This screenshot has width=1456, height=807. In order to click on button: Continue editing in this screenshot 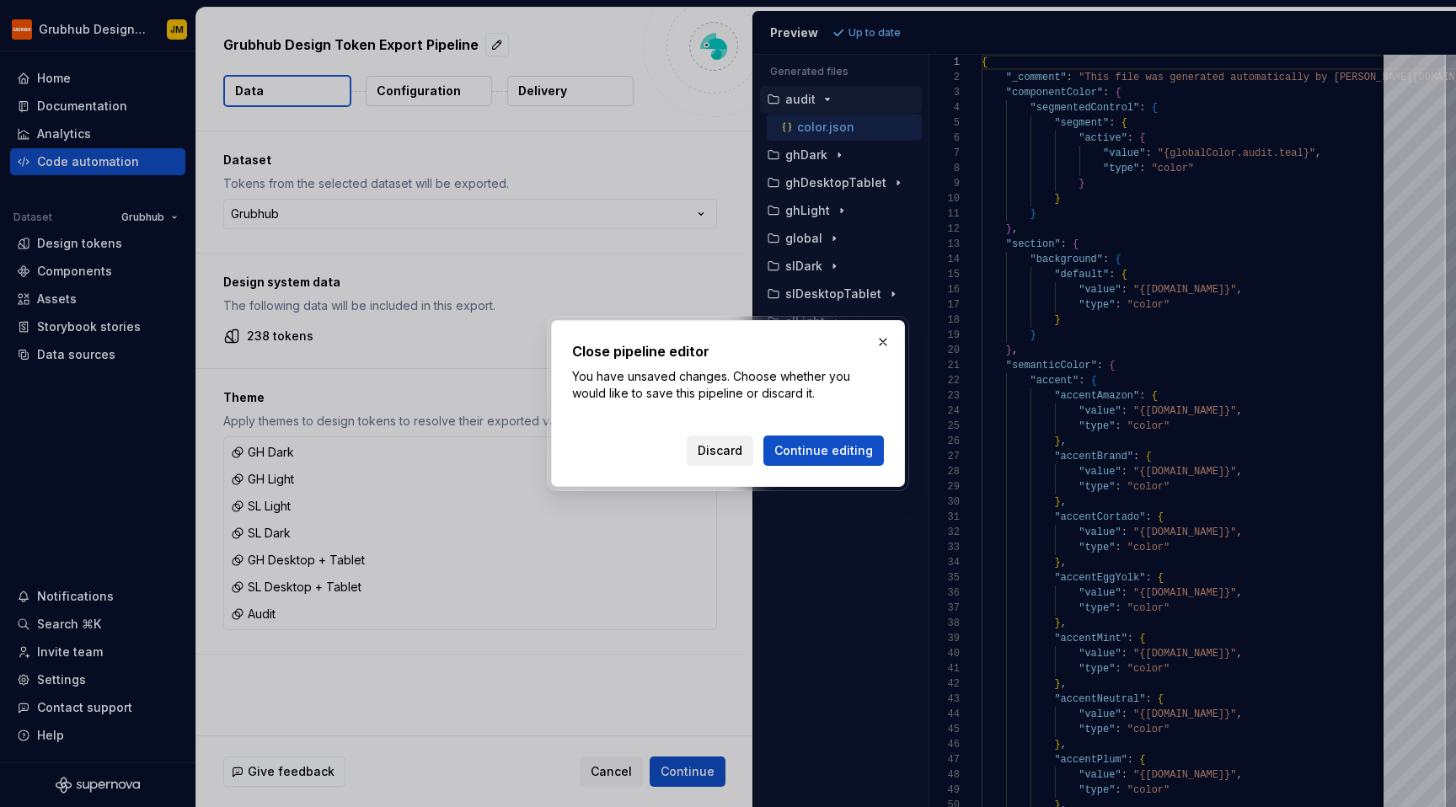, I will do `click(823, 451)`.